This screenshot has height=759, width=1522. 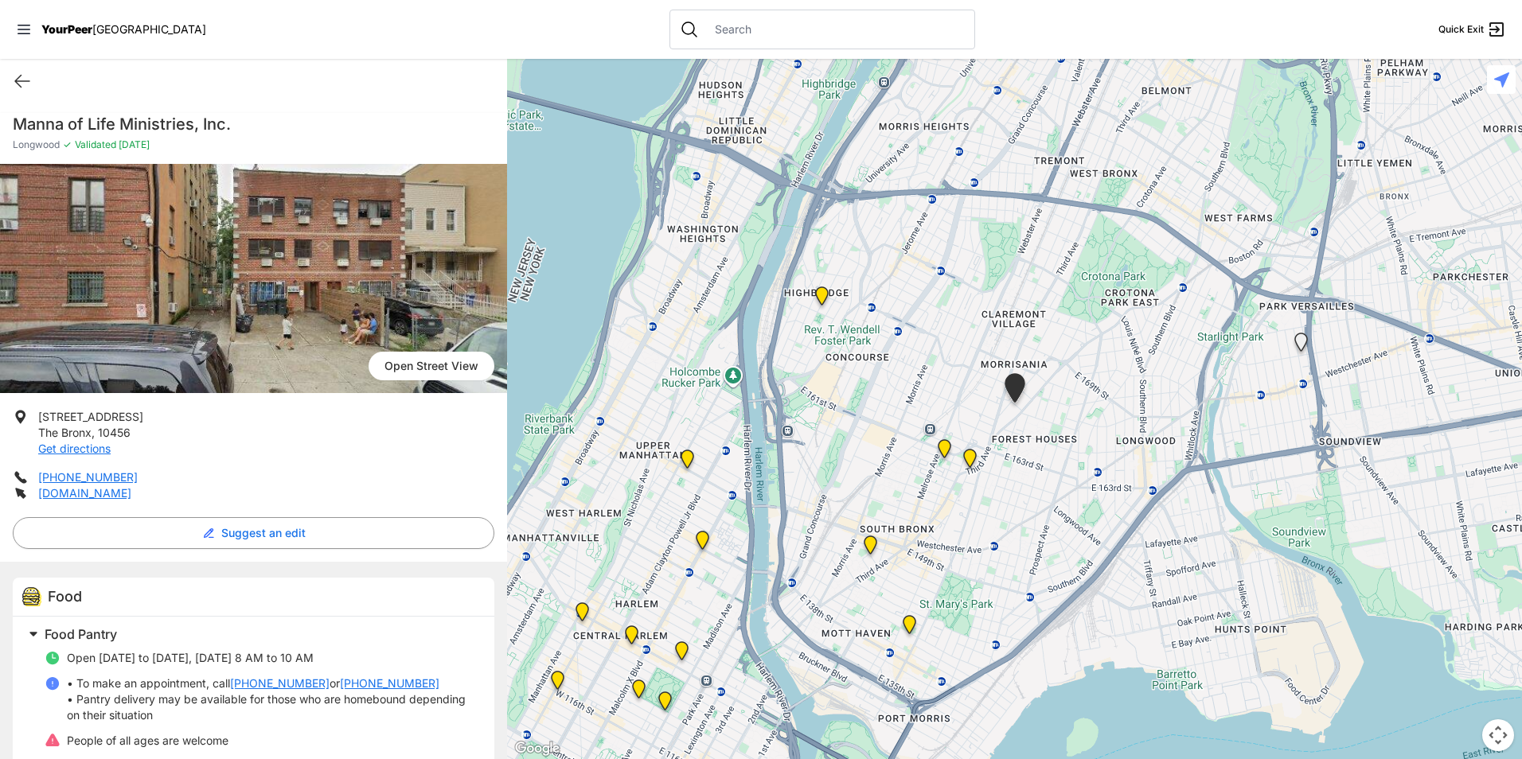 I want to click on span: Food, so click(x=64, y=596).